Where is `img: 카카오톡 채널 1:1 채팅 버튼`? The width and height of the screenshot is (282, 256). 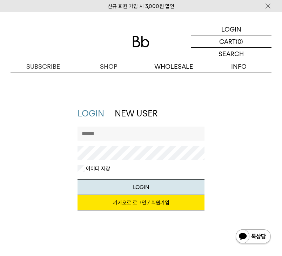
img: 카카오톡 채널 1:1 채팅 버튼 is located at coordinates (254, 237).